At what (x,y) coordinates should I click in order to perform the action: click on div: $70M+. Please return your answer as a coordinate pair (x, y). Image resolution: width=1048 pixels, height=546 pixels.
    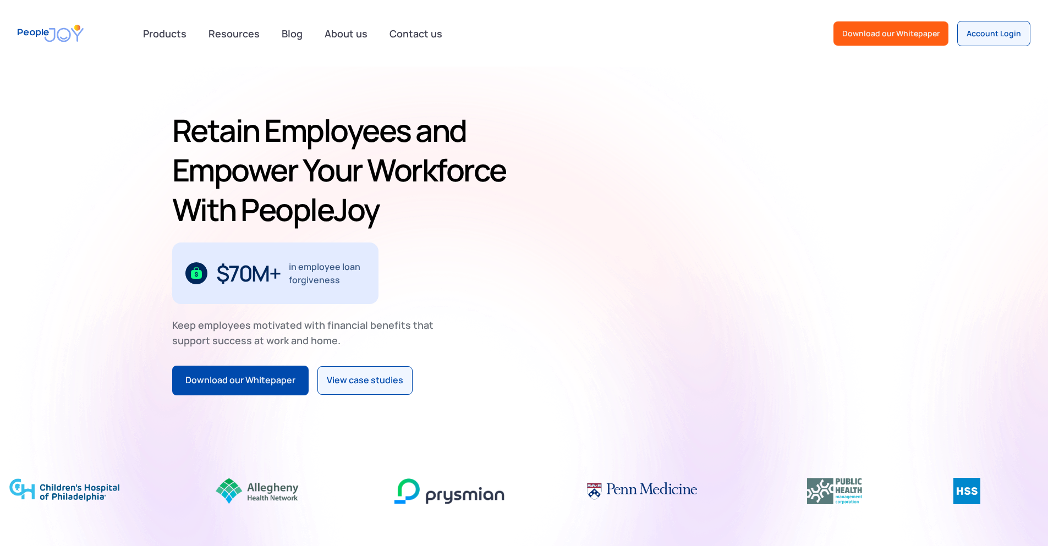
    Looking at the image, I should click on (248, 273).